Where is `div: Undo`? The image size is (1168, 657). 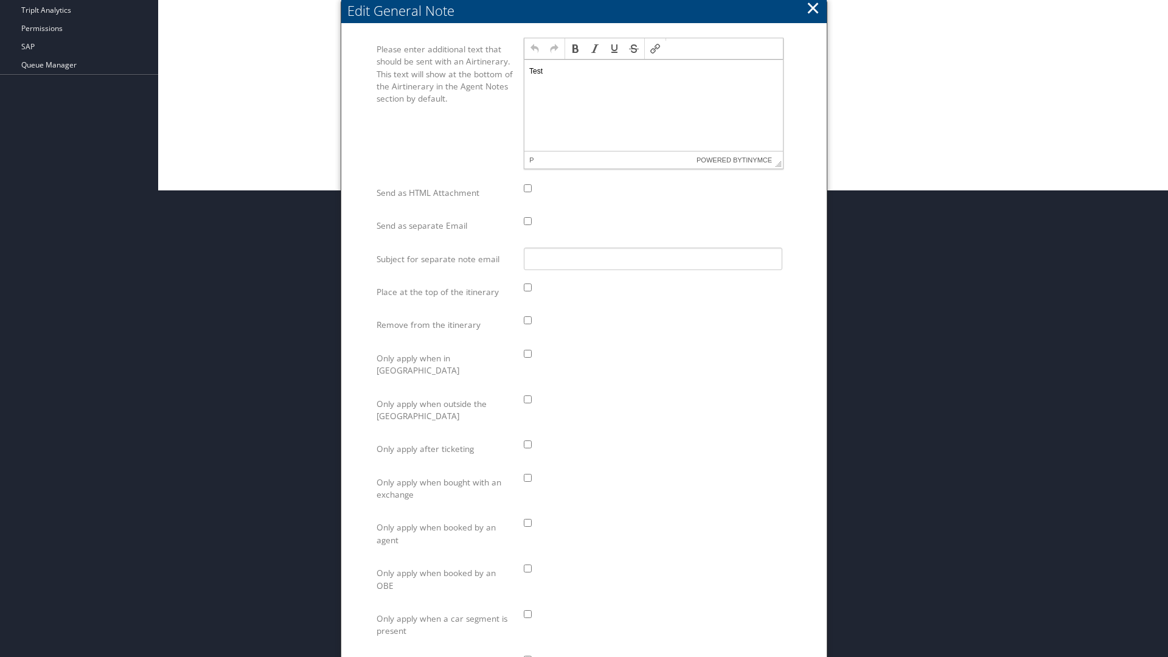 div: Undo is located at coordinates (535, 49).